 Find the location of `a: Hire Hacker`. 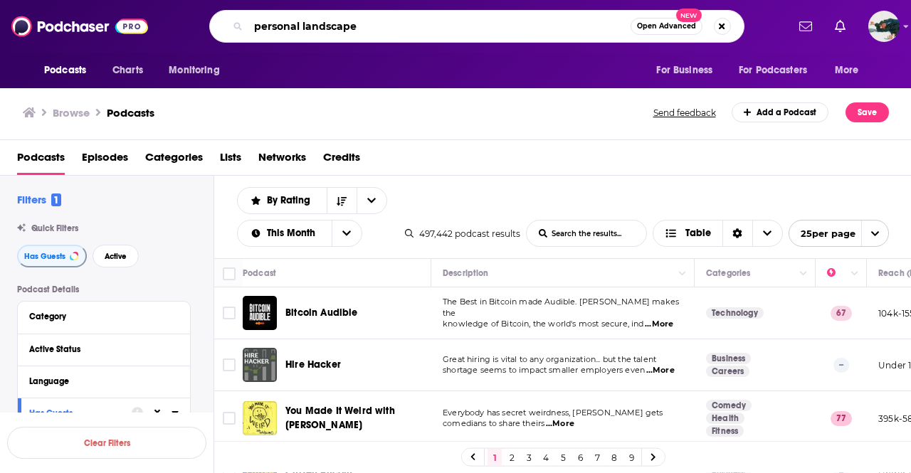

a: Hire Hacker is located at coordinates (260, 365).